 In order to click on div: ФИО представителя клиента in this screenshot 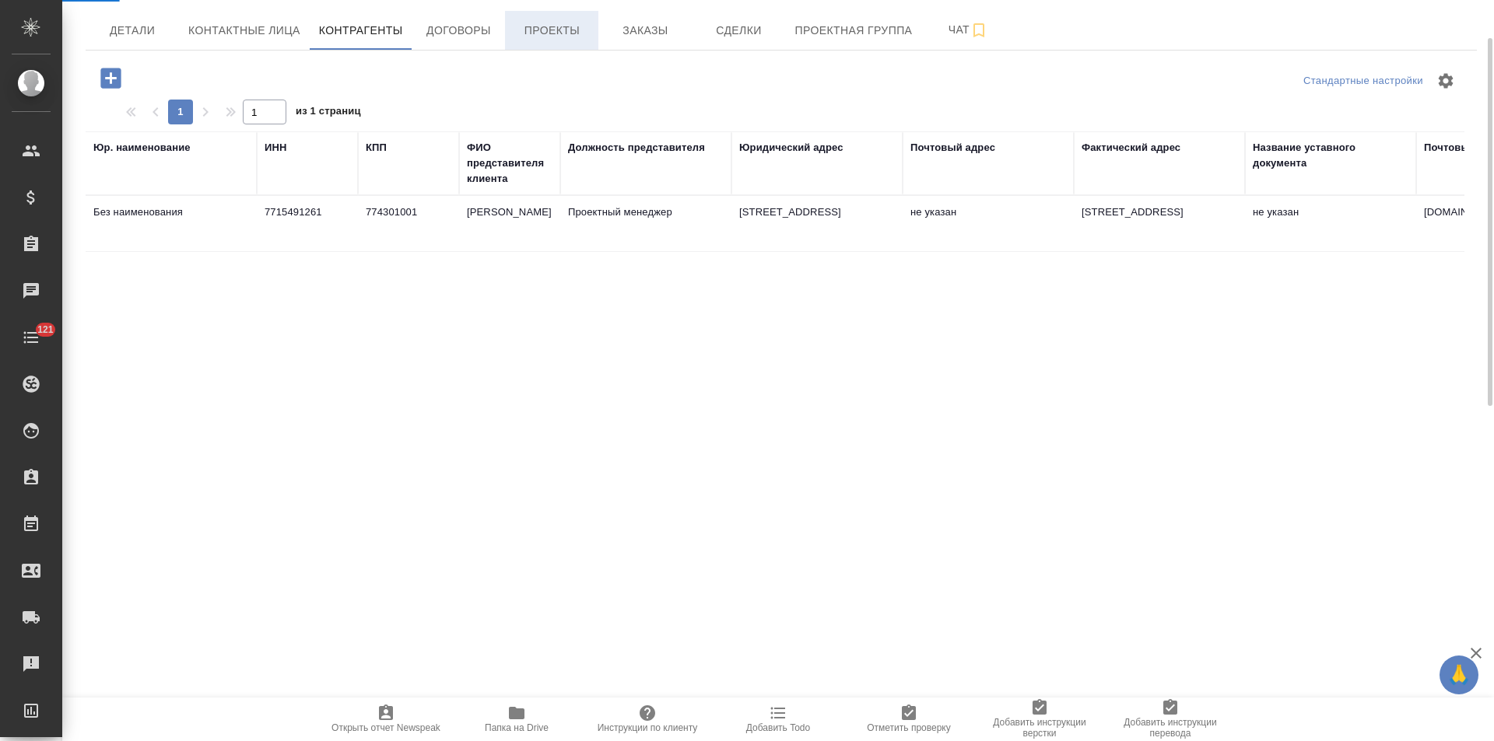, I will do `click(510, 163)`.